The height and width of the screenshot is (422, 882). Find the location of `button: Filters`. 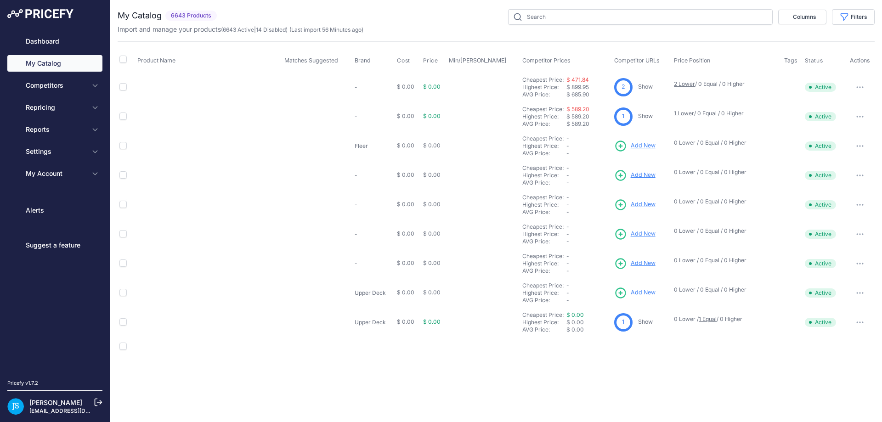

button: Filters is located at coordinates (853, 17).